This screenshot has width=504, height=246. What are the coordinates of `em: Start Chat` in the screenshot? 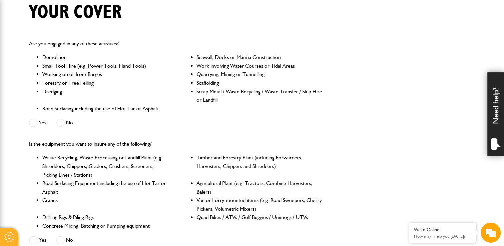 It's located at (106, 197).